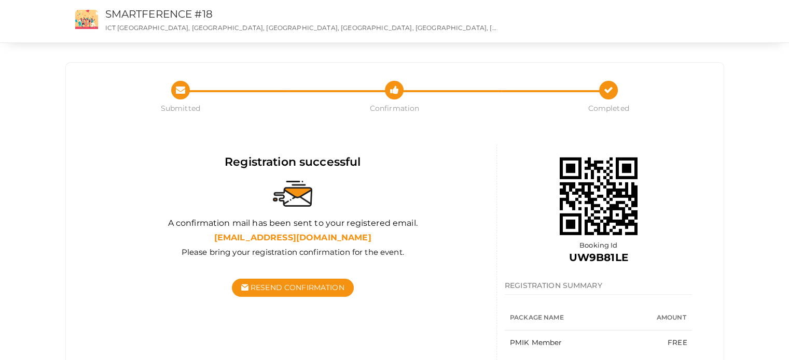 This screenshot has width=789, height=360. Describe the element at coordinates (664, 318) in the screenshot. I see `th: Amount` at that location.